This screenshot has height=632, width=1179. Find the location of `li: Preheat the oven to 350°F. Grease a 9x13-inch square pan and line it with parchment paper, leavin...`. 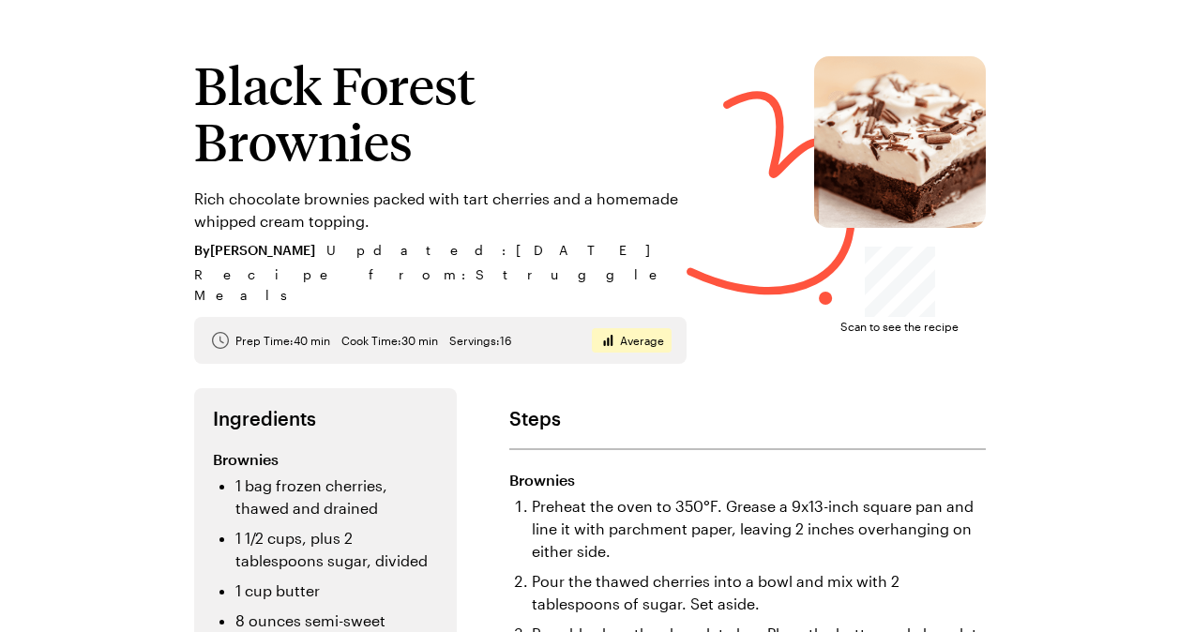

li: Preheat the oven to 350°F. Grease a 9x13-inch square pan and line it with parchment paper, leavin... is located at coordinates (759, 529).